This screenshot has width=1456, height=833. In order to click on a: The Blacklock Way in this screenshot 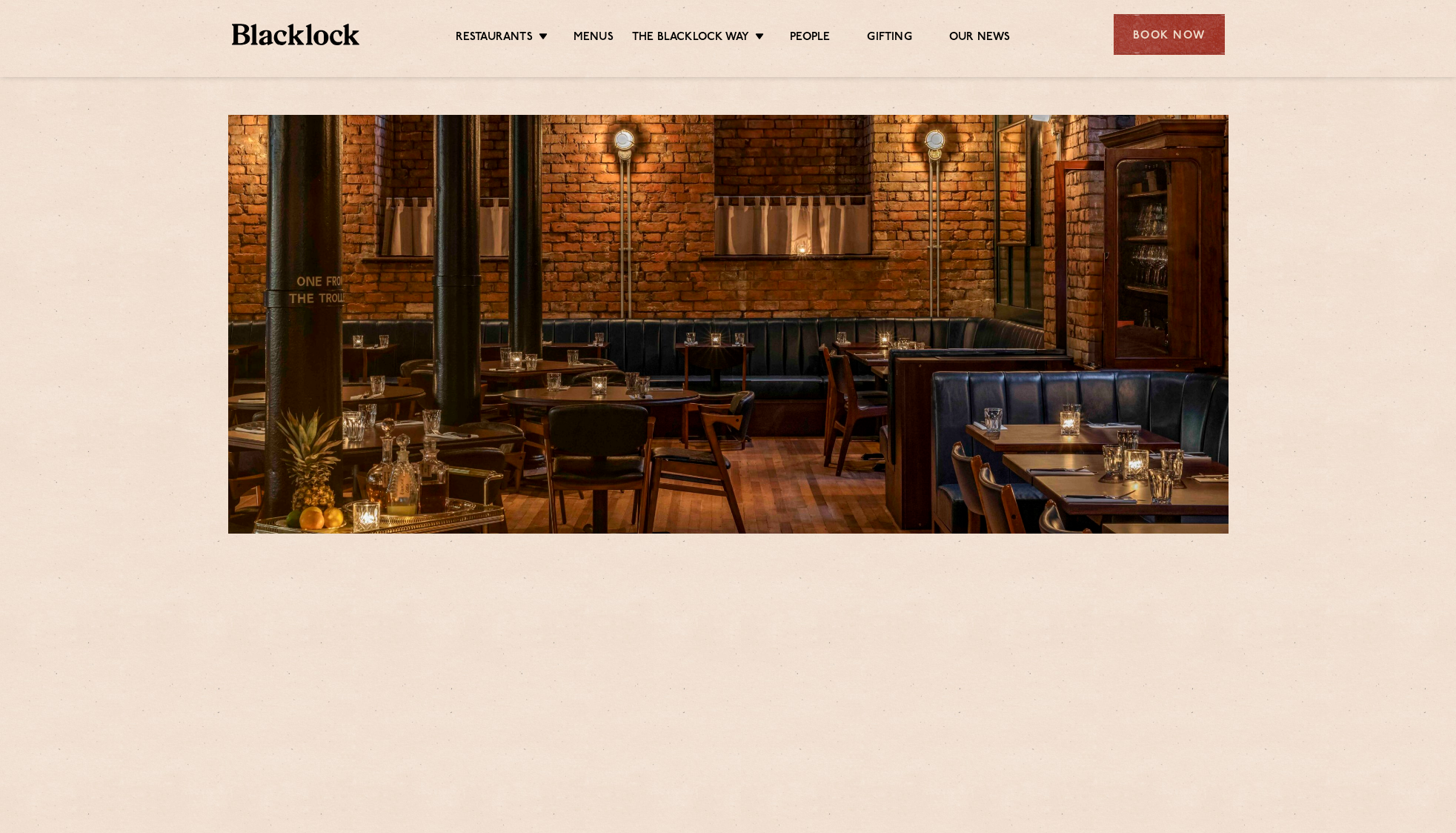, I will do `click(691, 39)`.